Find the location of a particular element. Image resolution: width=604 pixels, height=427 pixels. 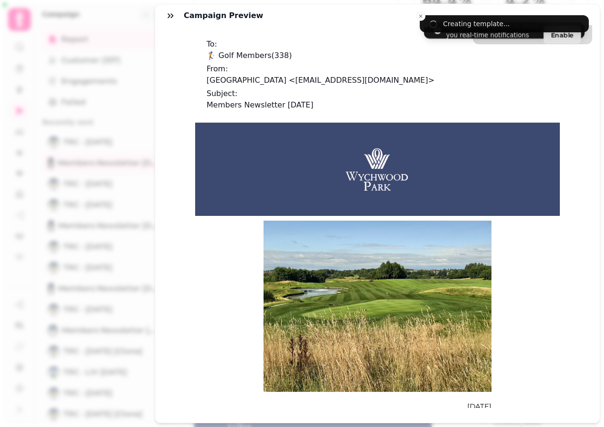

p: From: is located at coordinates (378, 69).